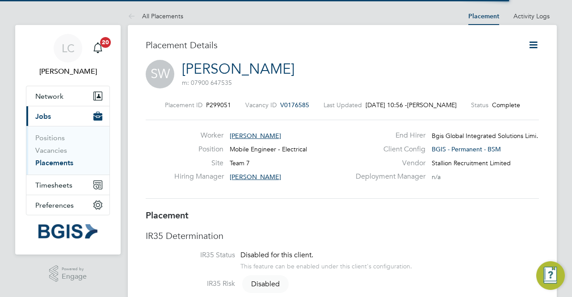  I want to click on label: IR35 Status, so click(190, 255).